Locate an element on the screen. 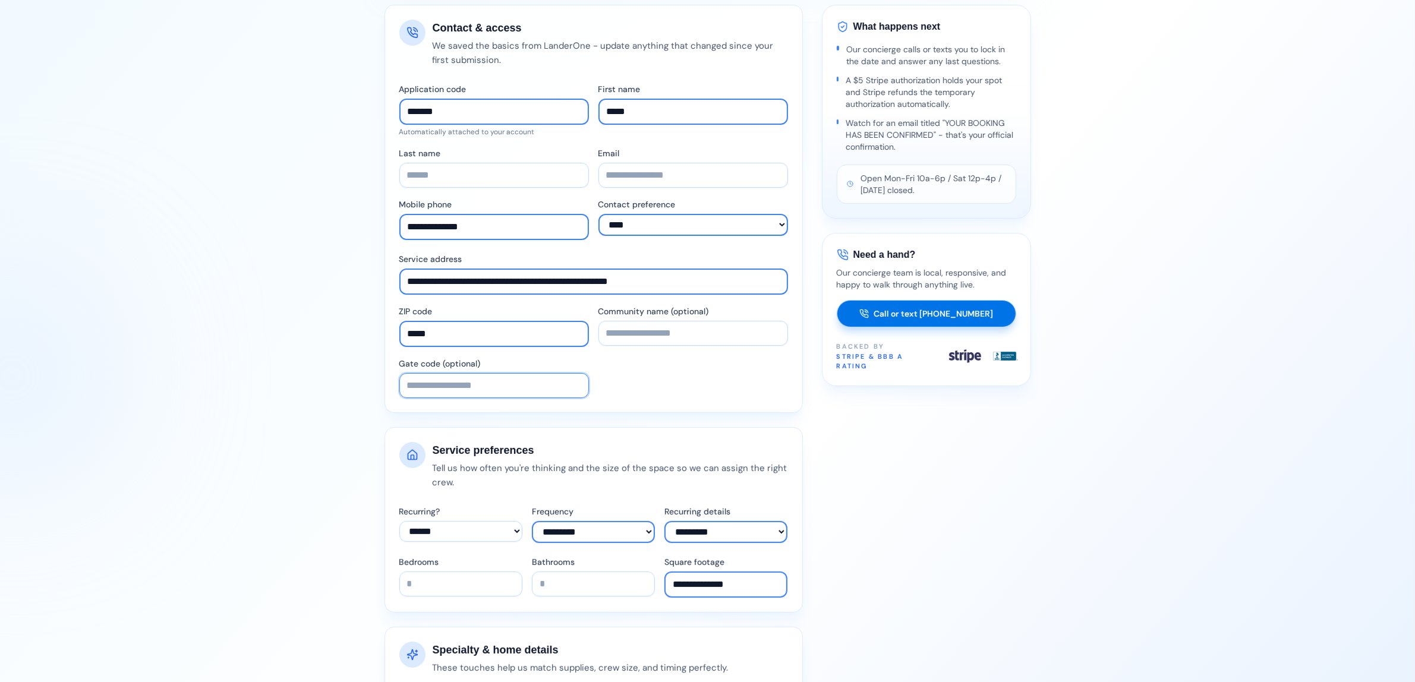  label: Email is located at coordinates (609, 153).